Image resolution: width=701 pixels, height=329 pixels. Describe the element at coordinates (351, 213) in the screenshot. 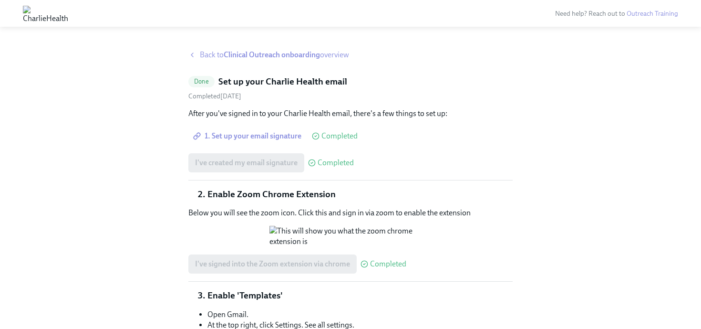

I see `p: Below you will see the zoom icon. Click this and sign in via zoom to enable the extension` at that location.